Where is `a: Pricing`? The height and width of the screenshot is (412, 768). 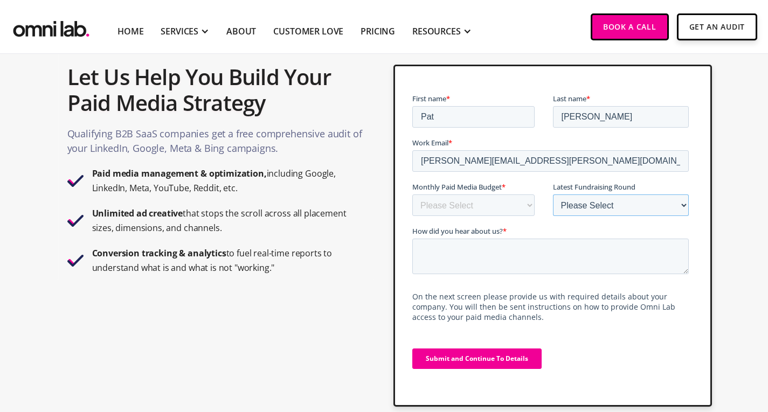
a: Pricing is located at coordinates (378, 31).